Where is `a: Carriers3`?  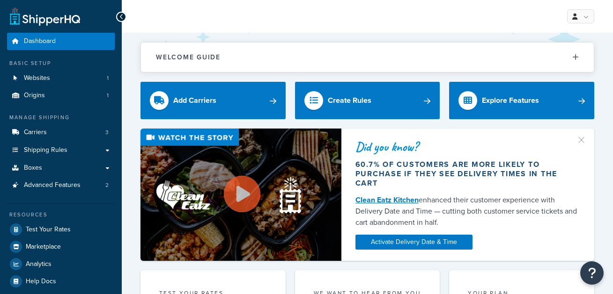
a: Carriers3 is located at coordinates (61, 132).